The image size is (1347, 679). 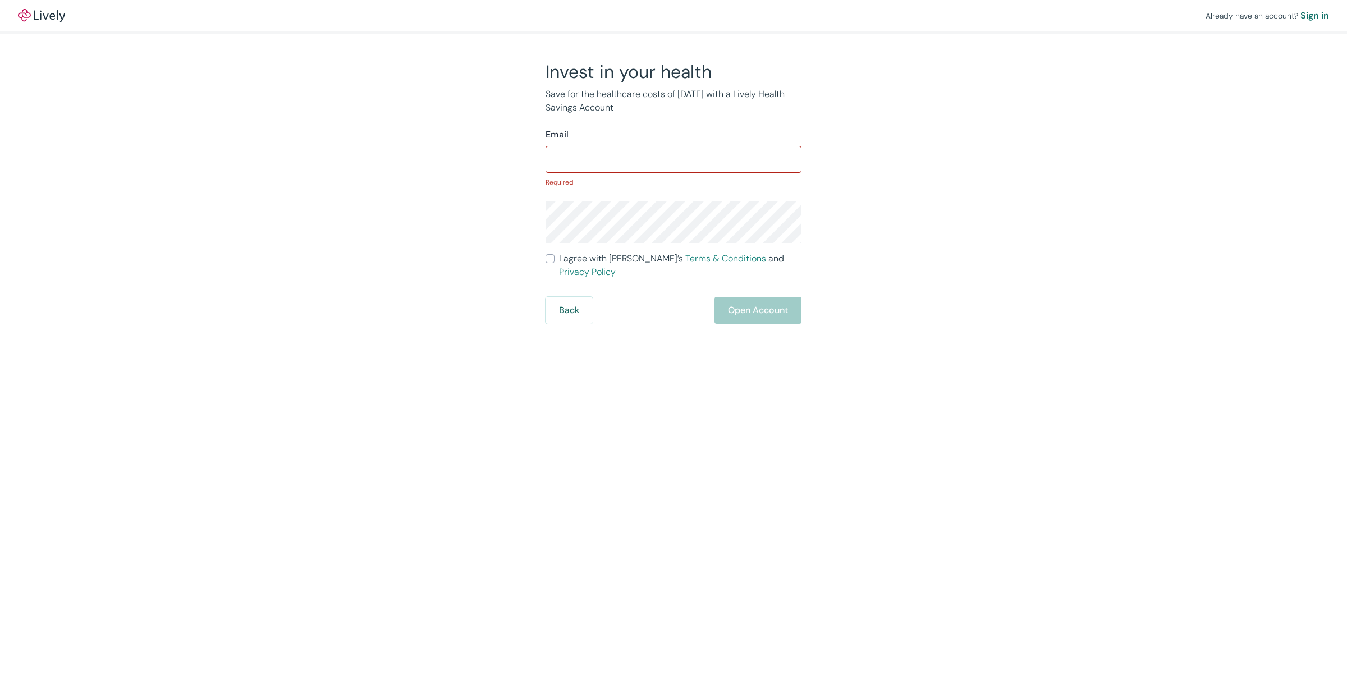 I want to click on button: Back, so click(x=569, y=310).